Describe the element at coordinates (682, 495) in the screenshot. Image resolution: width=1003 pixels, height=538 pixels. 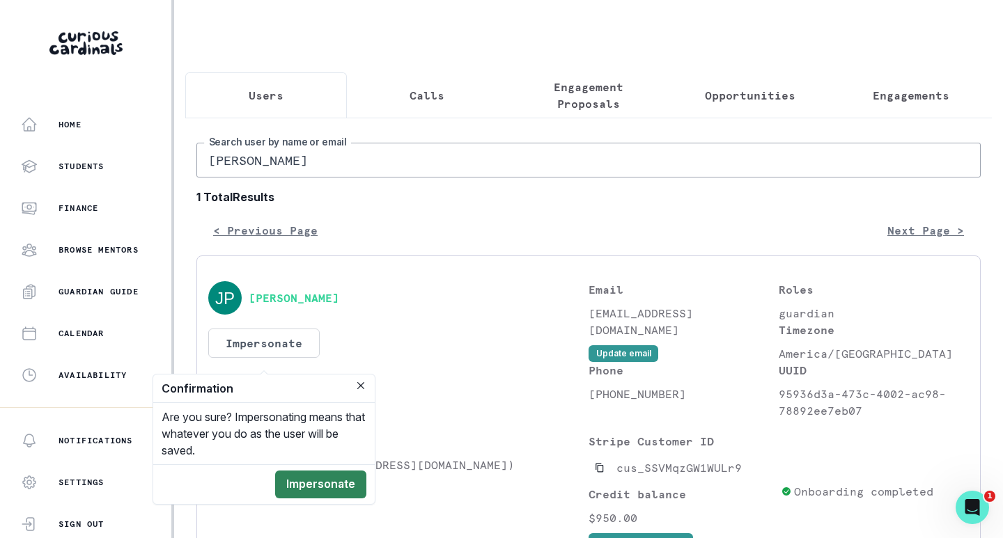
I see `p: Credit balance` at that location.